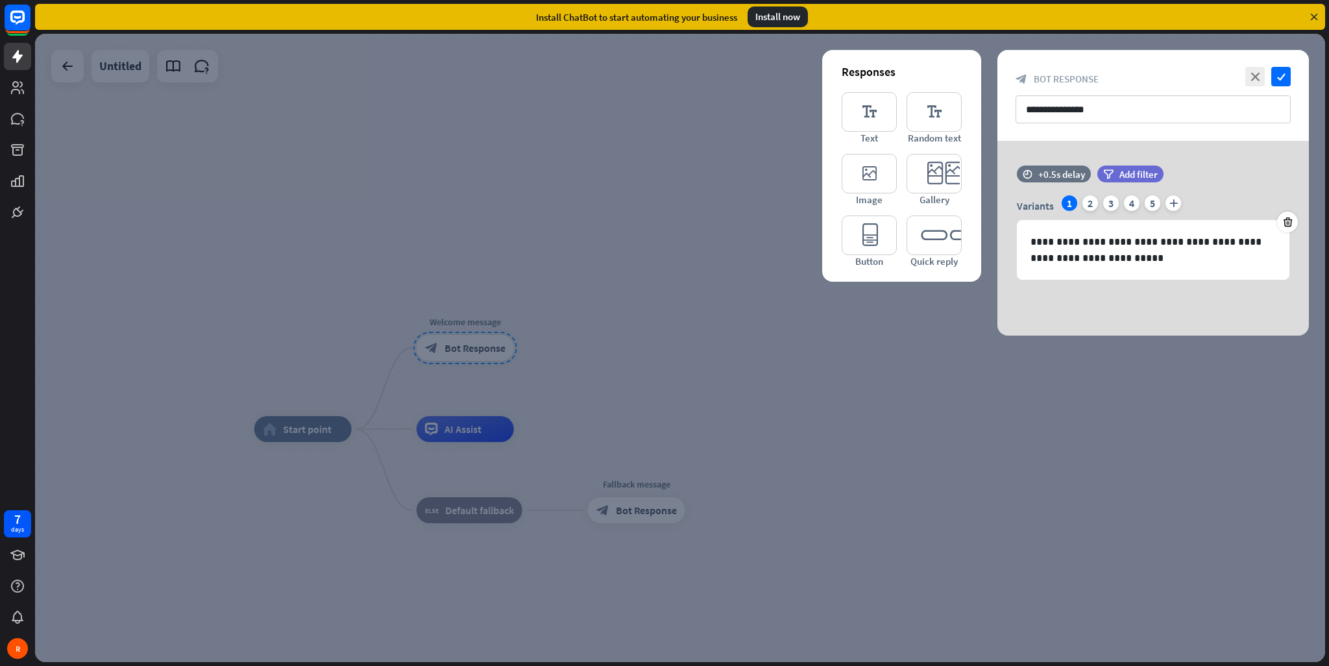  I want to click on div: 7, so click(18, 519).